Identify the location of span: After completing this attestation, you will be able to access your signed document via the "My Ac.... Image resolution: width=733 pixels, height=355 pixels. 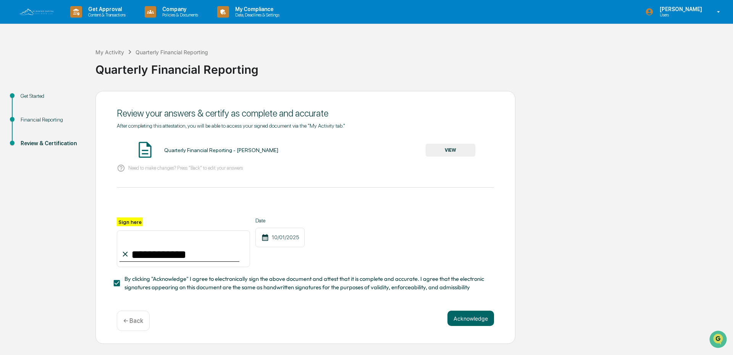
(231, 126).